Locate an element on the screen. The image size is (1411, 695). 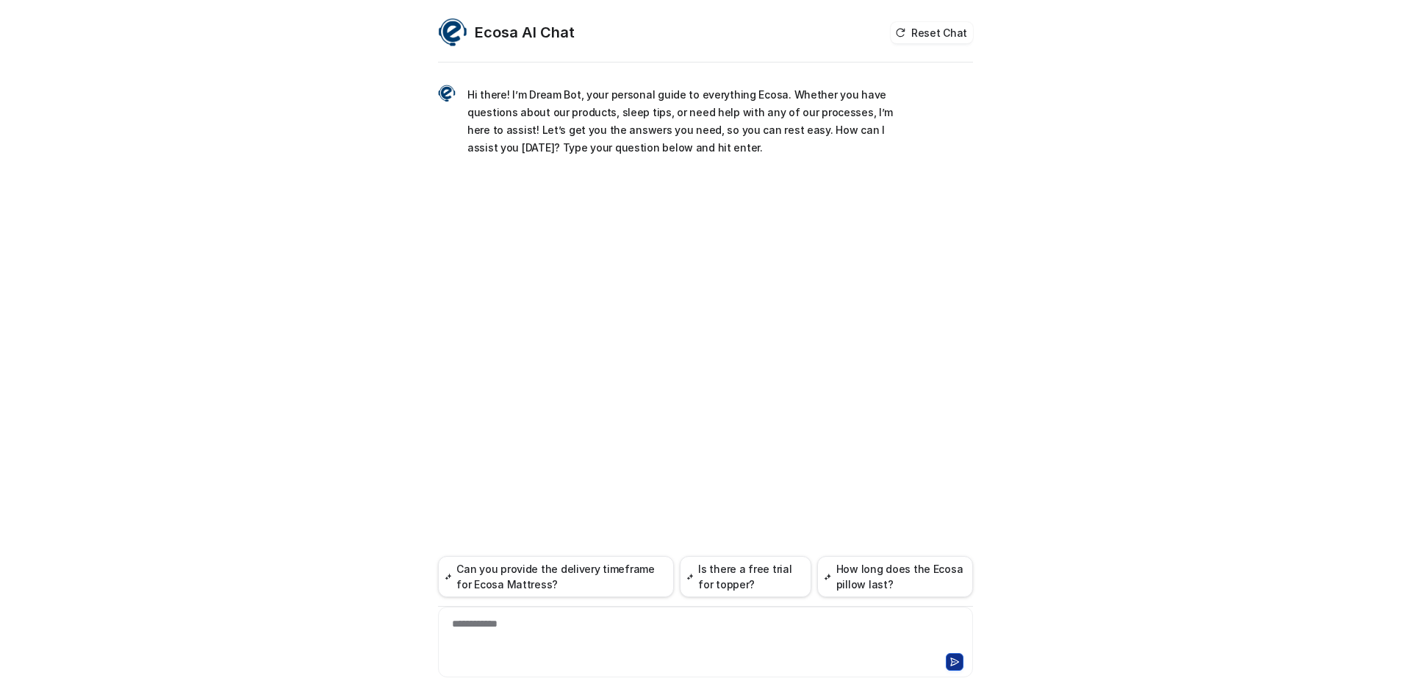
button: Can you provide the delivery timeframe for Ecosa Mattress? is located at coordinates (556, 576).